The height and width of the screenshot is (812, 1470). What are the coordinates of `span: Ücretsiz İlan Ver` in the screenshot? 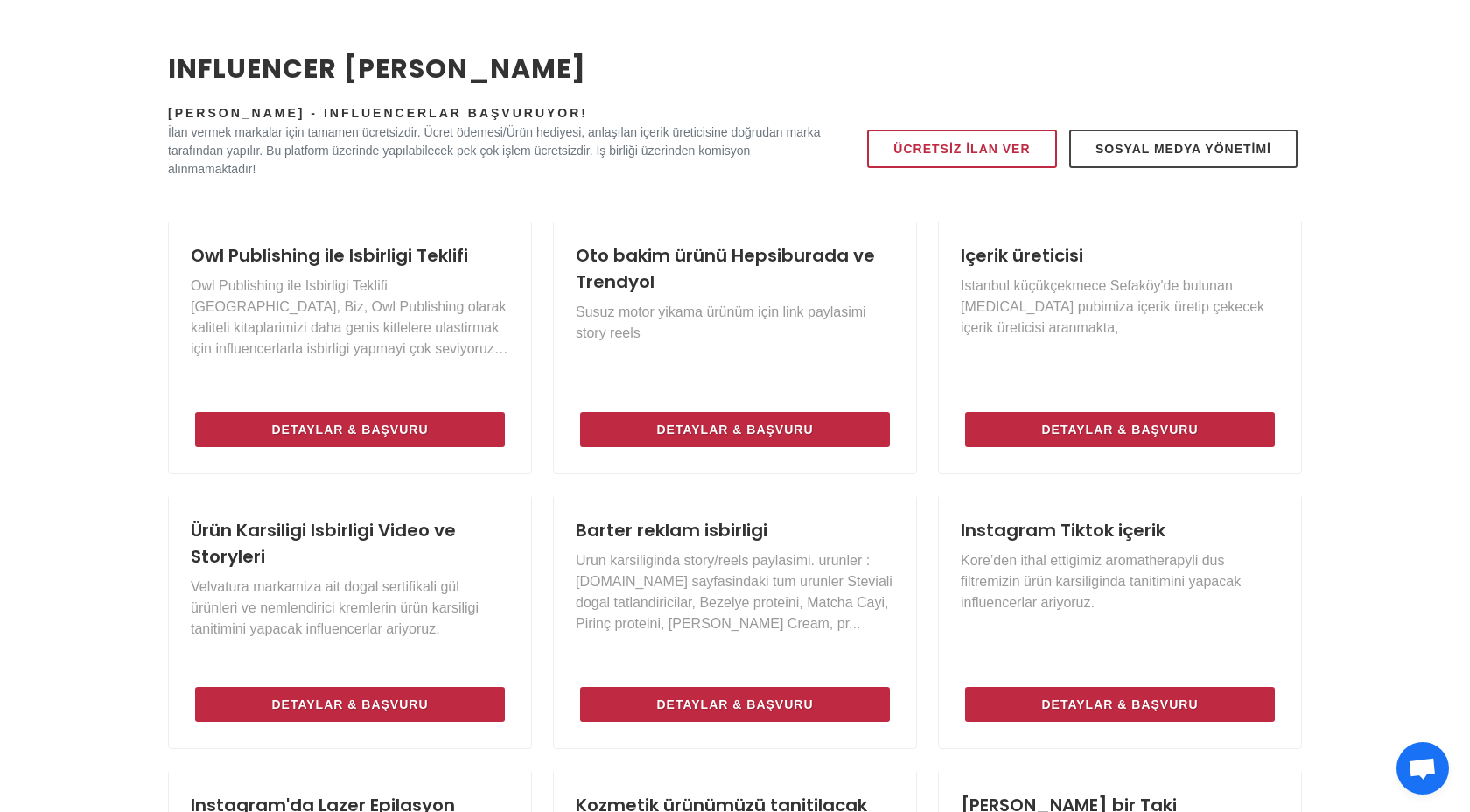 It's located at (962, 148).